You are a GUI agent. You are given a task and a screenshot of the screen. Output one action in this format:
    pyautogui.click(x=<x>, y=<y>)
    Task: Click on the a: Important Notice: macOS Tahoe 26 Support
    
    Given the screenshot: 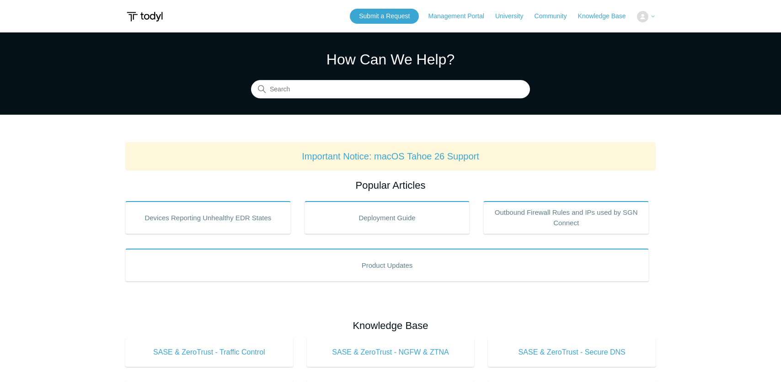 What is the action you would take?
    pyautogui.click(x=390, y=156)
    